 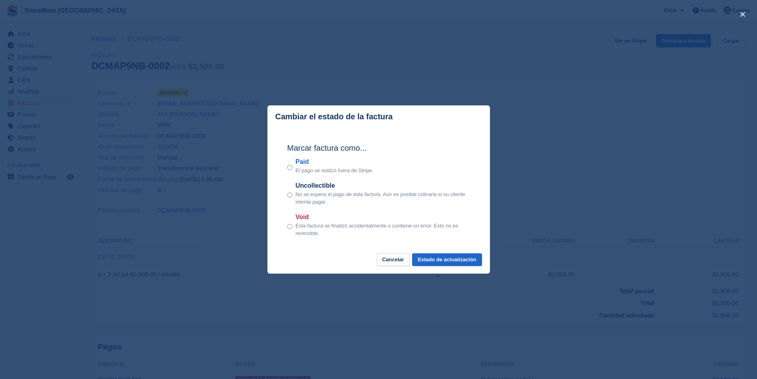 I want to click on button: close, so click(x=743, y=14).